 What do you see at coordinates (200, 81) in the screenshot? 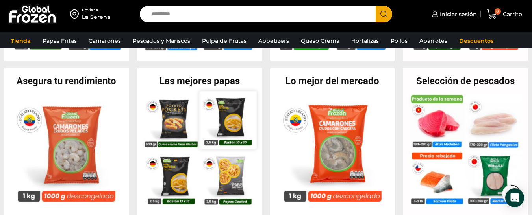
I see `h2: Las mejores papas` at bounding box center [200, 81].